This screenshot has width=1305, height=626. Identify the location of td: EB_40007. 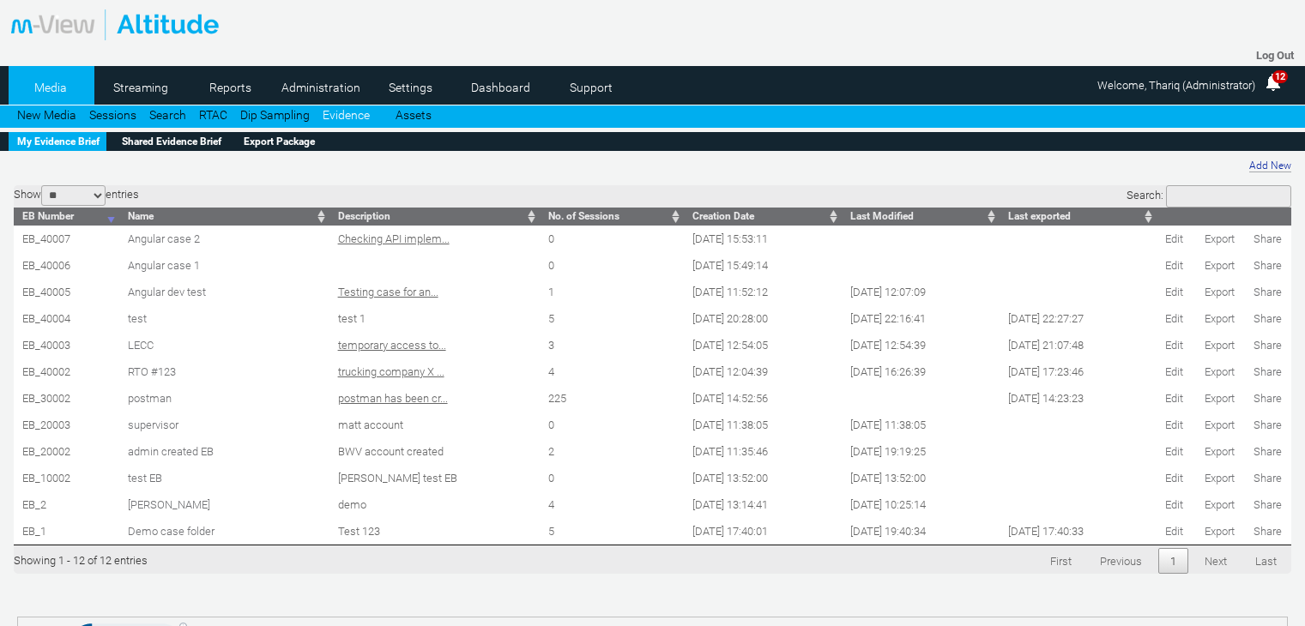
(66, 239).